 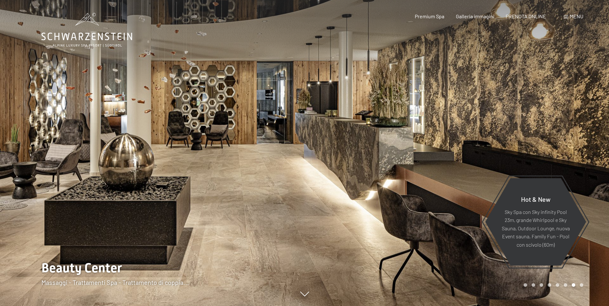 I want to click on a: Premium Spa, so click(x=430, y=16).